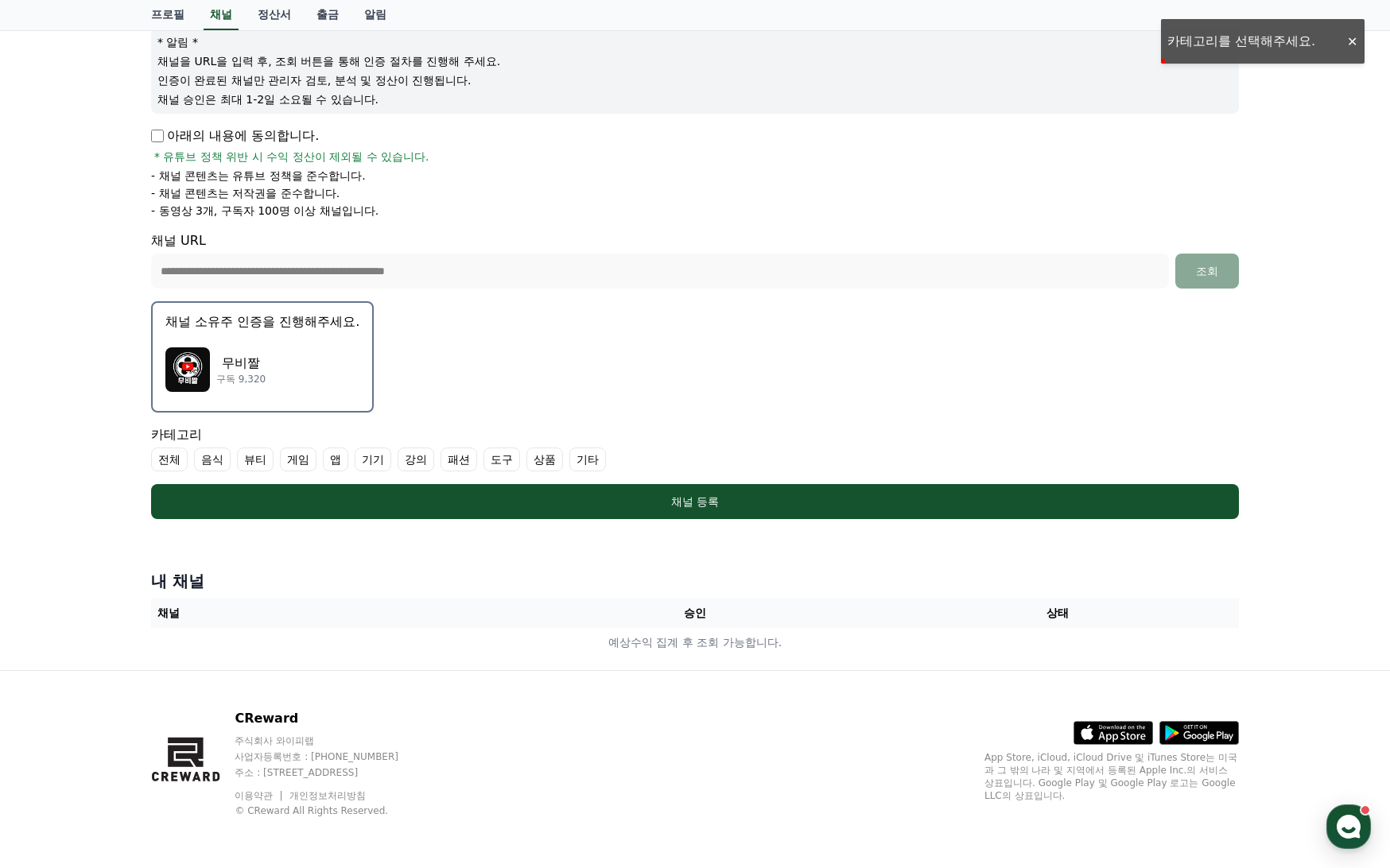 This screenshot has height=868, width=1390. I want to click on a: 개인정보처리방침, so click(328, 796).